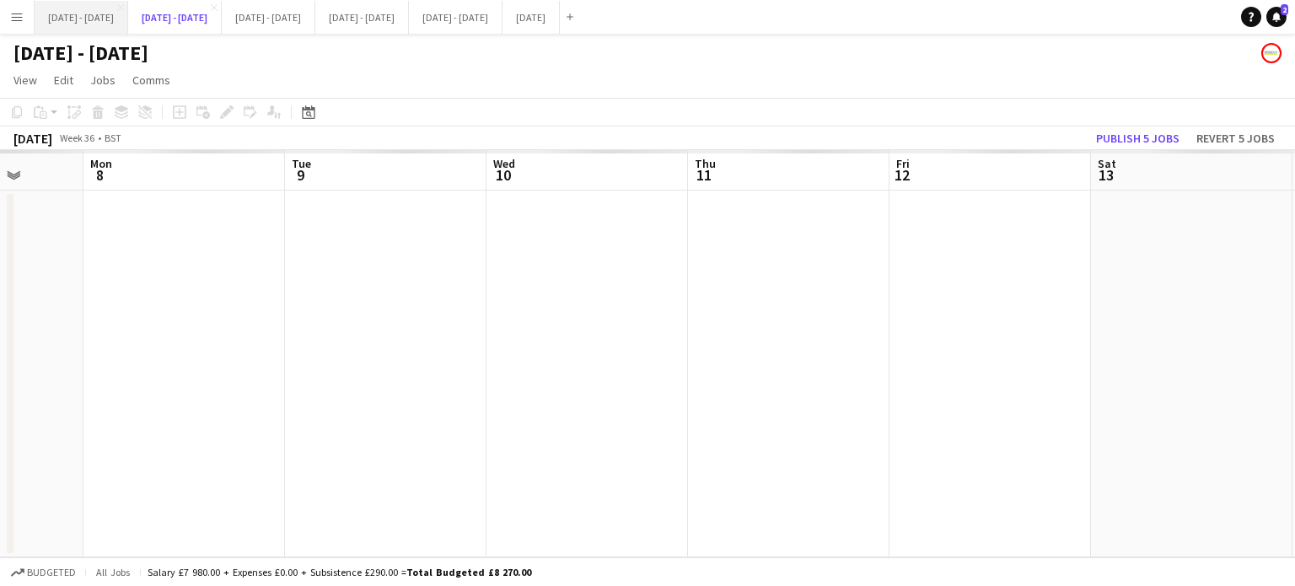 The height and width of the screenshot is (586, 1295). Describe the element at coordinates (901, 175) in the screenshot. I see `span: 12` at that location.